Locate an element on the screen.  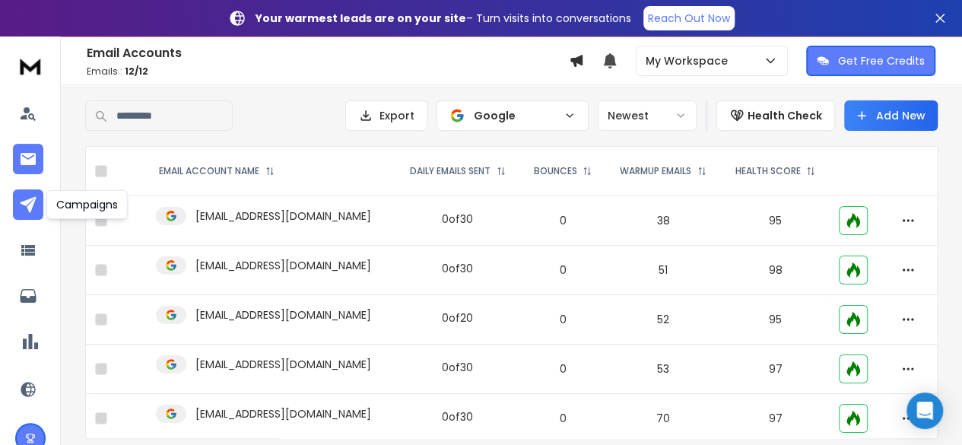
strong: Your warmest leads are on your site is located at coordinates (360, 18).